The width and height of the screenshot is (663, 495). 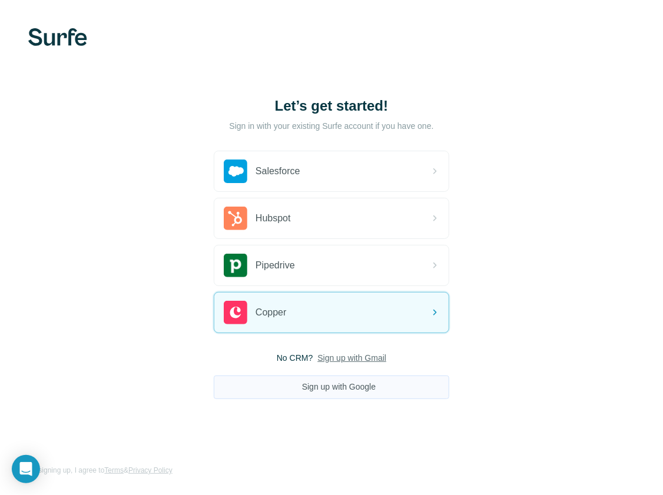 I want to click on span: Salesforce, so click(x=278, y=171).